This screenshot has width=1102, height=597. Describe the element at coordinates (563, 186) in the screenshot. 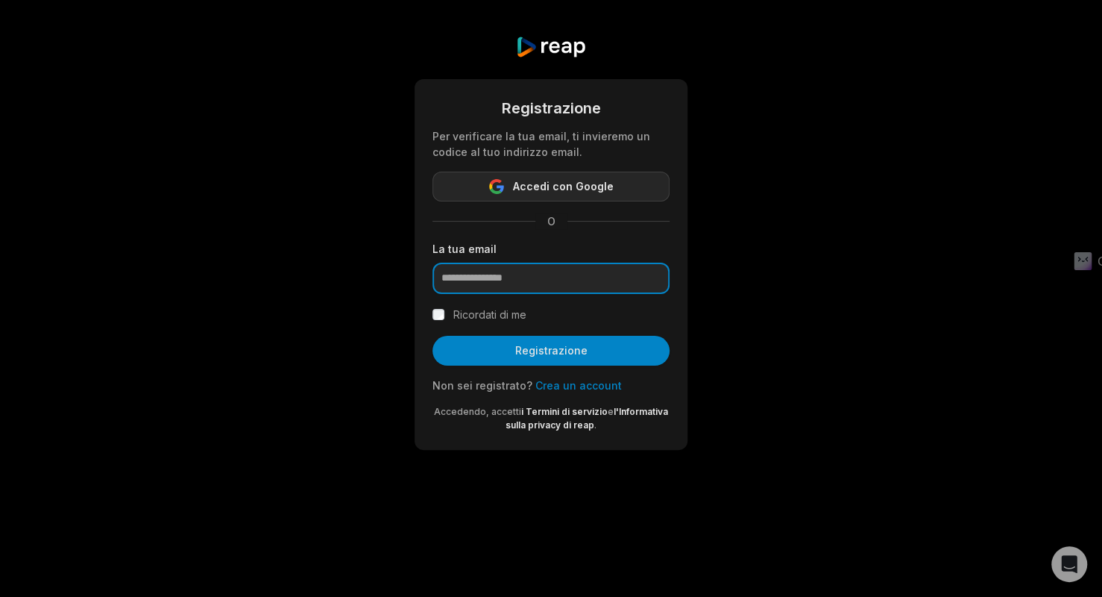

I see `font: Accedi con Google` at that location.